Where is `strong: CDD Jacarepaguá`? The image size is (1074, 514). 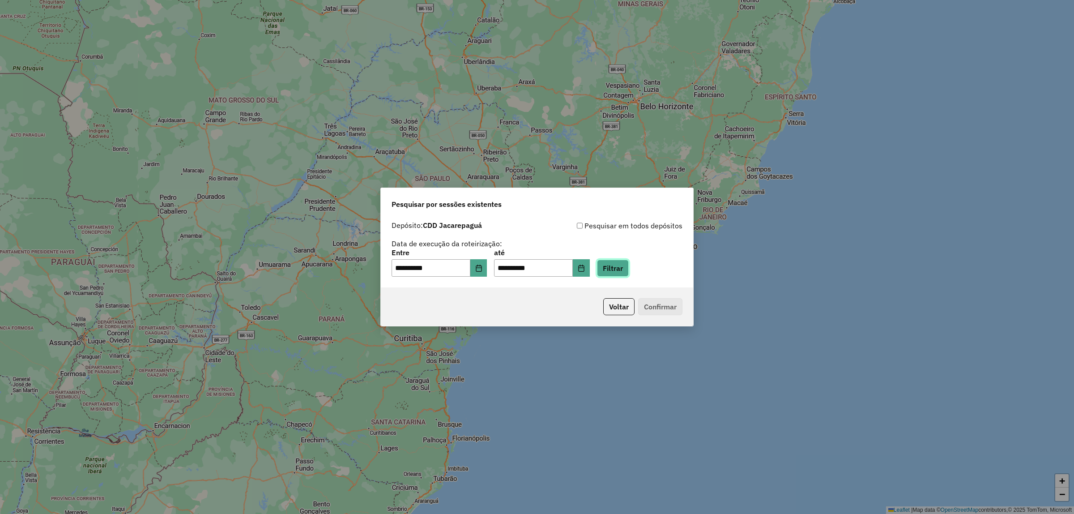
strong: CDD Jacarepaguá is located at coordinates (452, 225).